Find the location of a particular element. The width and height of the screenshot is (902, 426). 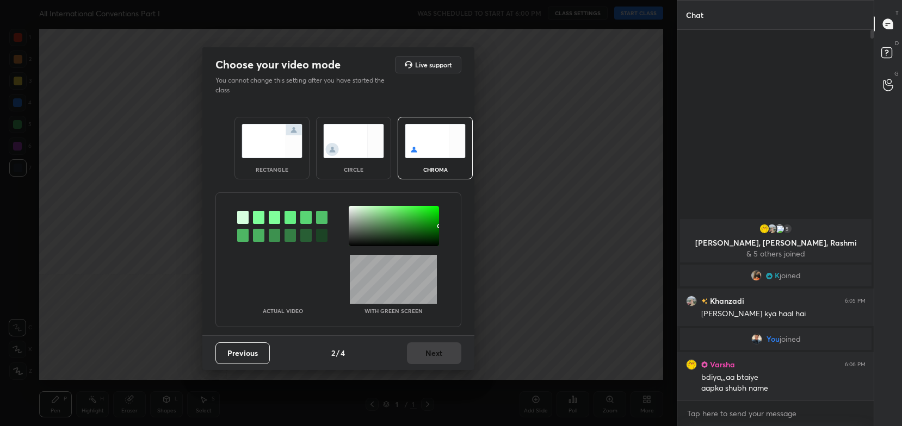

p: You cannot change this setting after you have started the class is located at coordinates (303, 85).